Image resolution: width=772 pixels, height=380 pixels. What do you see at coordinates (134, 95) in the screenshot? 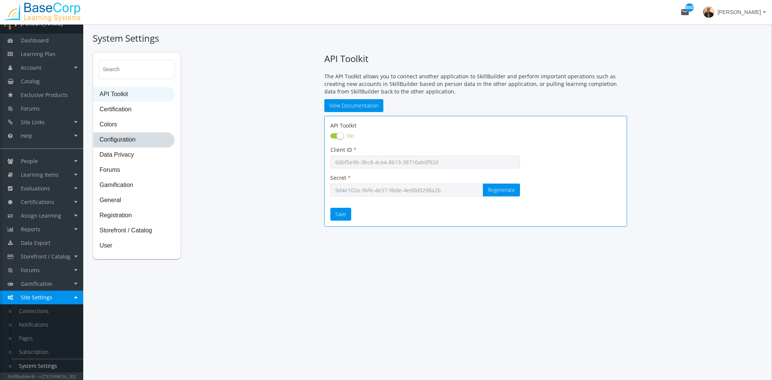
I see `span: API Toolkit` at bounding box center [134, 95].